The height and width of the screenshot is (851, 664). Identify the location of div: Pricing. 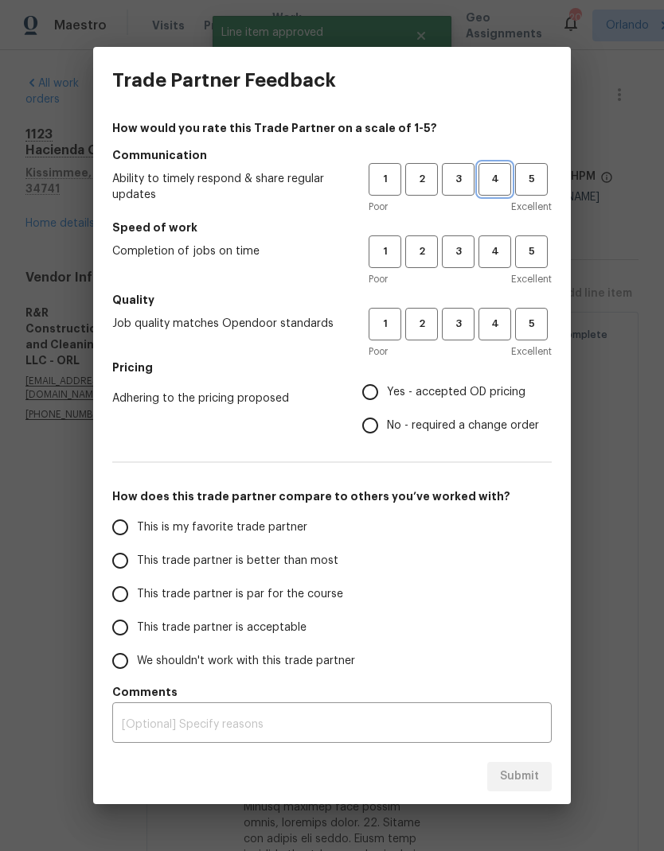
(457, 409).